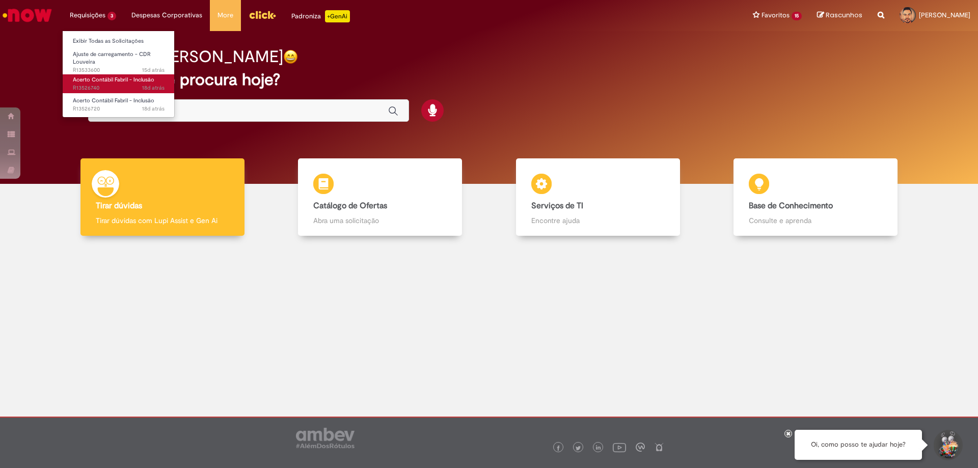  I want to click on a: Tirar dúvidas Tirar dúvidas com Lupi Assist e Gen Ai, so click(162, 197).